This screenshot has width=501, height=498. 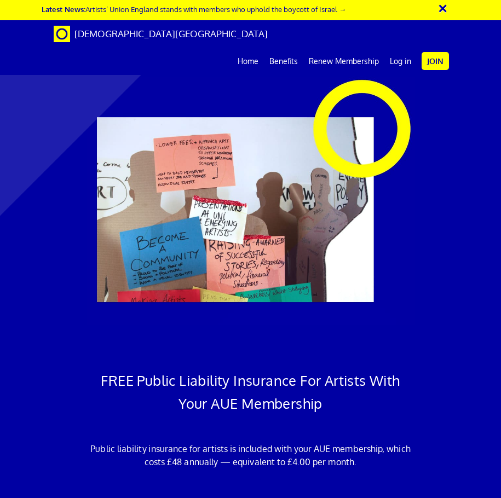 What do you see at coordinates (400, 61) in the screenshot?
I see `a: Log in` at bounding box center [400, 61].